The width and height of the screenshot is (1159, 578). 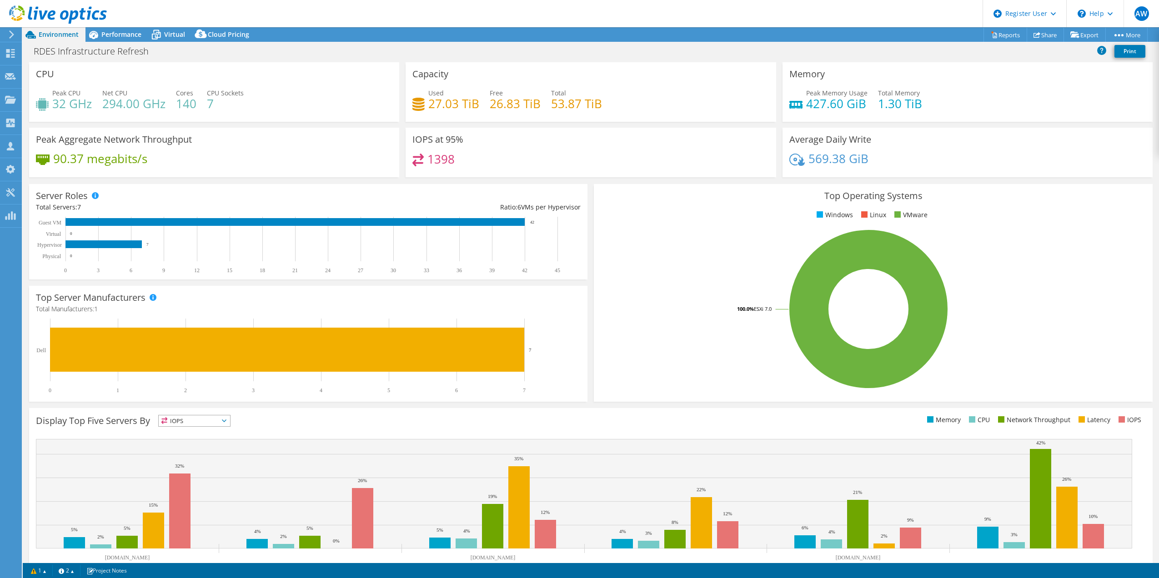 What do you see at coordinates (230, 270) in the screenshot?
I see `text: 15` at bounding box center [230, 270].